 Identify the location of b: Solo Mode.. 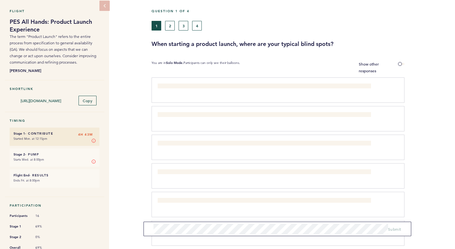
(175, 63).